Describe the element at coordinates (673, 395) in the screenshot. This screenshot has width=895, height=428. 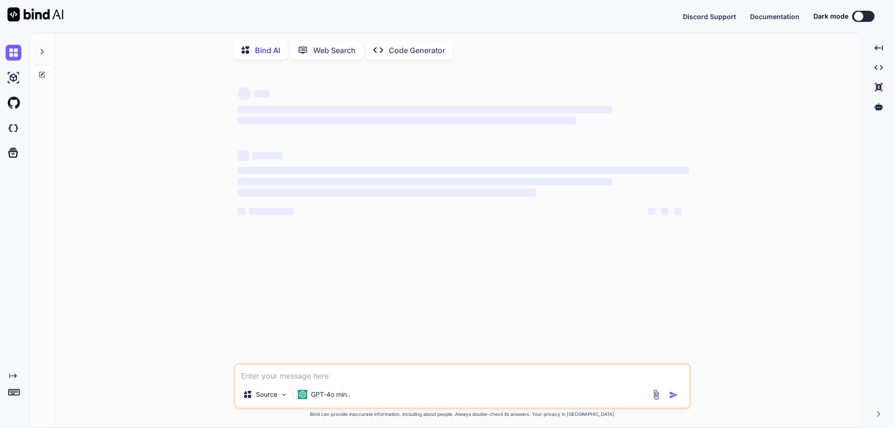
I see `img: icon` at that location.